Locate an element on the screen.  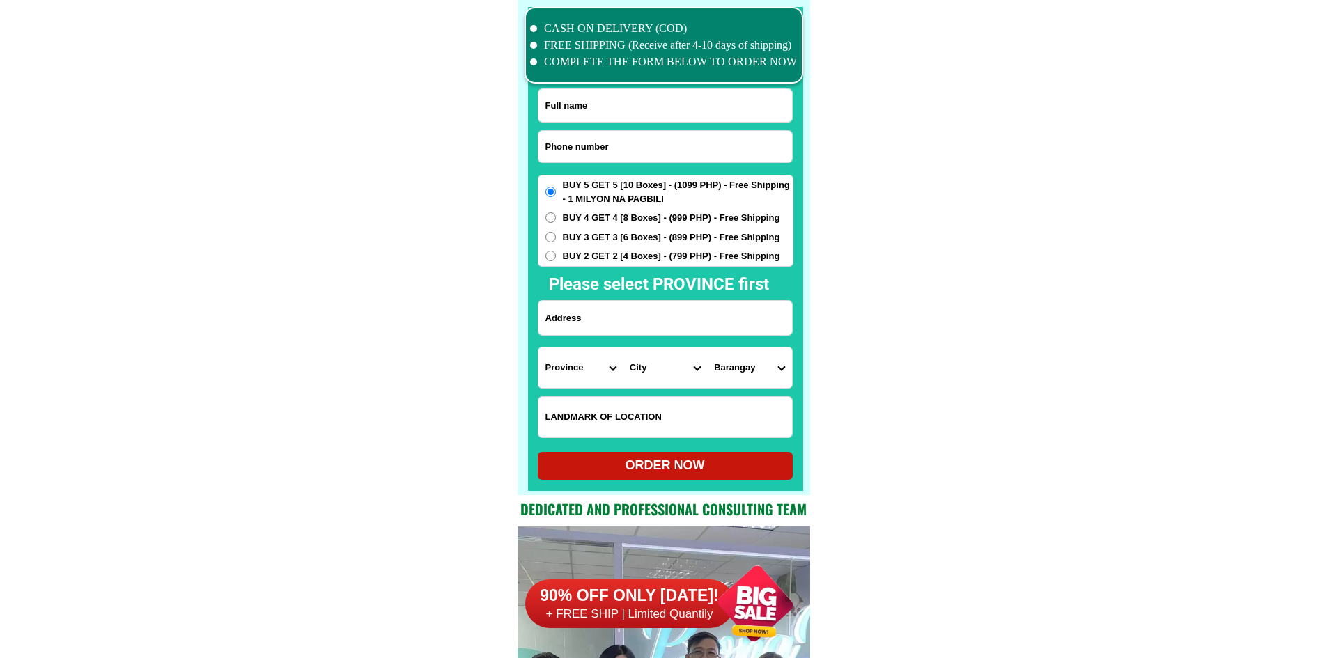
input: Input LANDMARKOFLOCATION is located at coordinates (665, 417).